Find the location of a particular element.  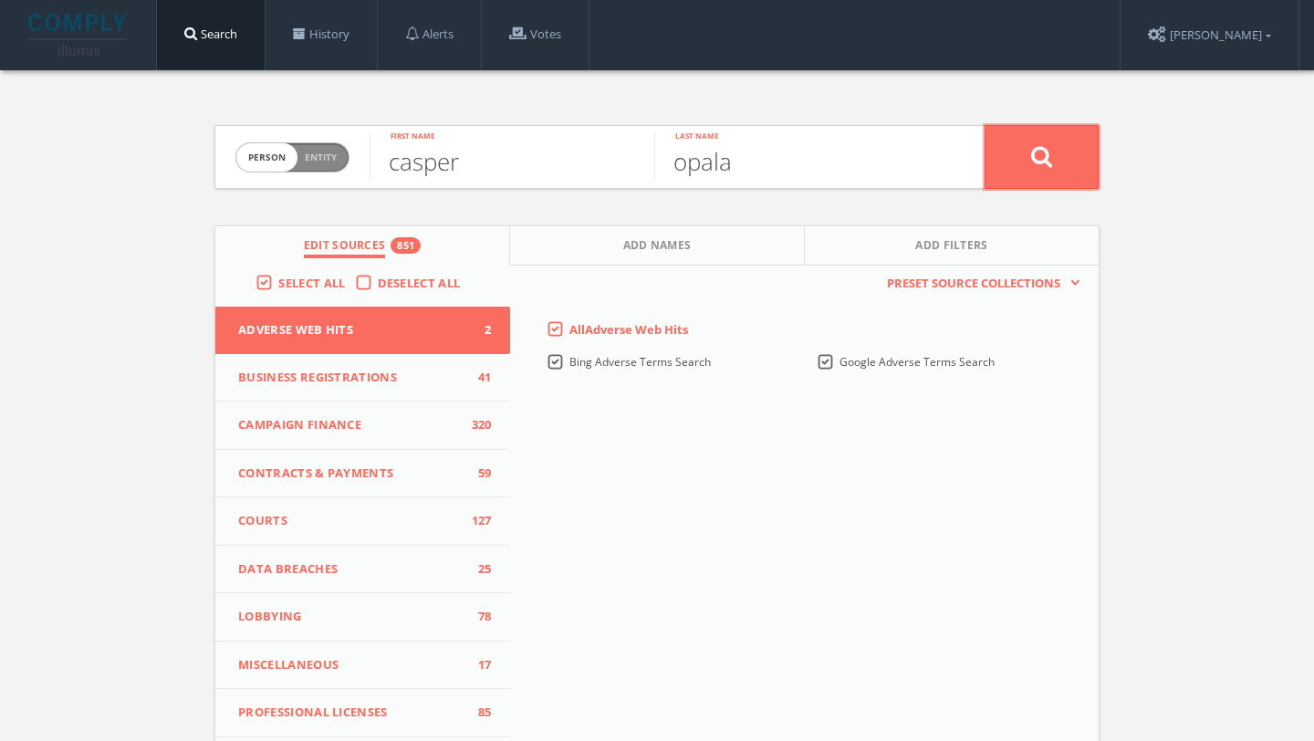

span: 320 is located at coordinates (478, 425).